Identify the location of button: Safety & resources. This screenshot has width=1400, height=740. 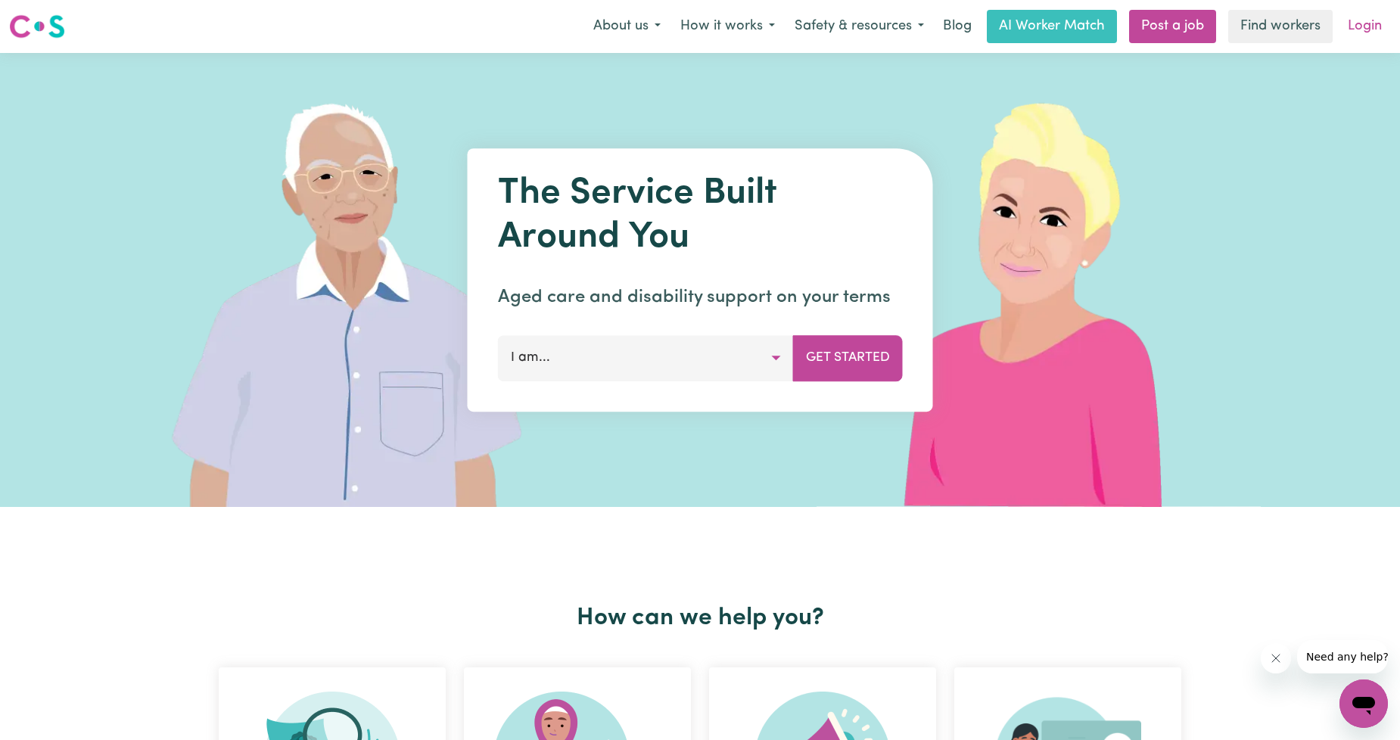
(859, 26).